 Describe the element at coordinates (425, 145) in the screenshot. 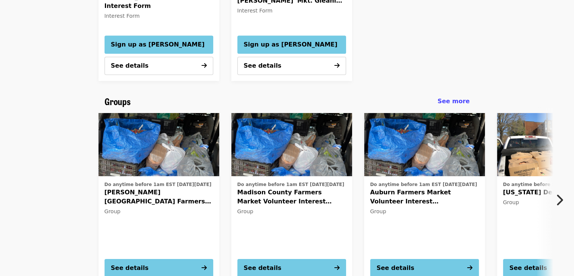

I see `img: Auburn Farmers Market Volunteer Interest (Lee County) organized by Society of St. Andrew` at that location.